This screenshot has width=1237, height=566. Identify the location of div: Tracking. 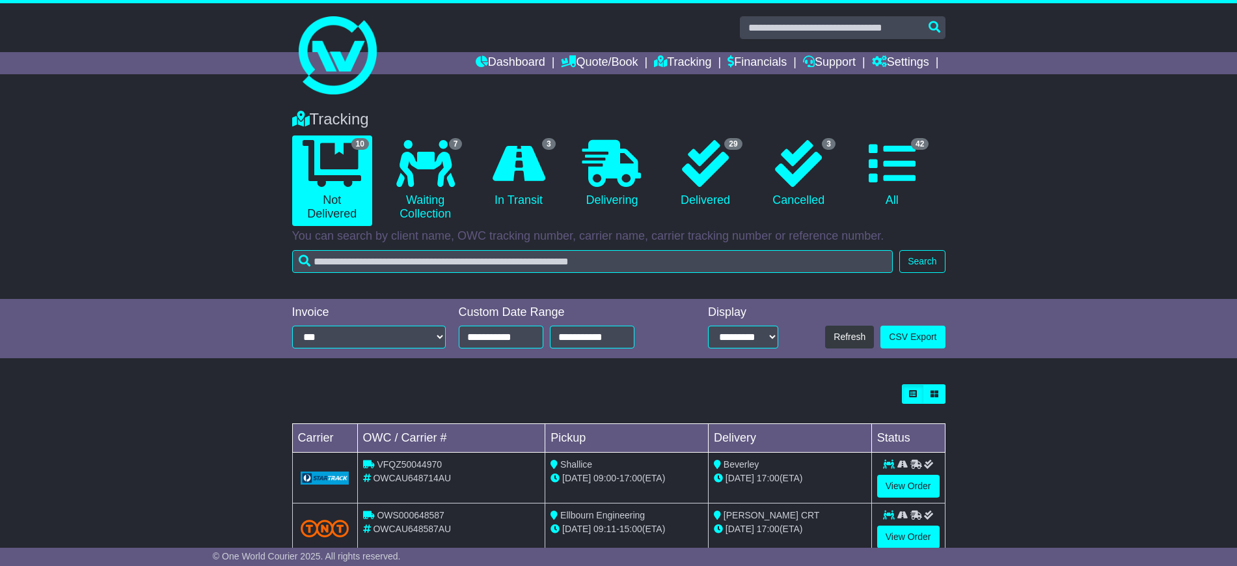
(619, 119).